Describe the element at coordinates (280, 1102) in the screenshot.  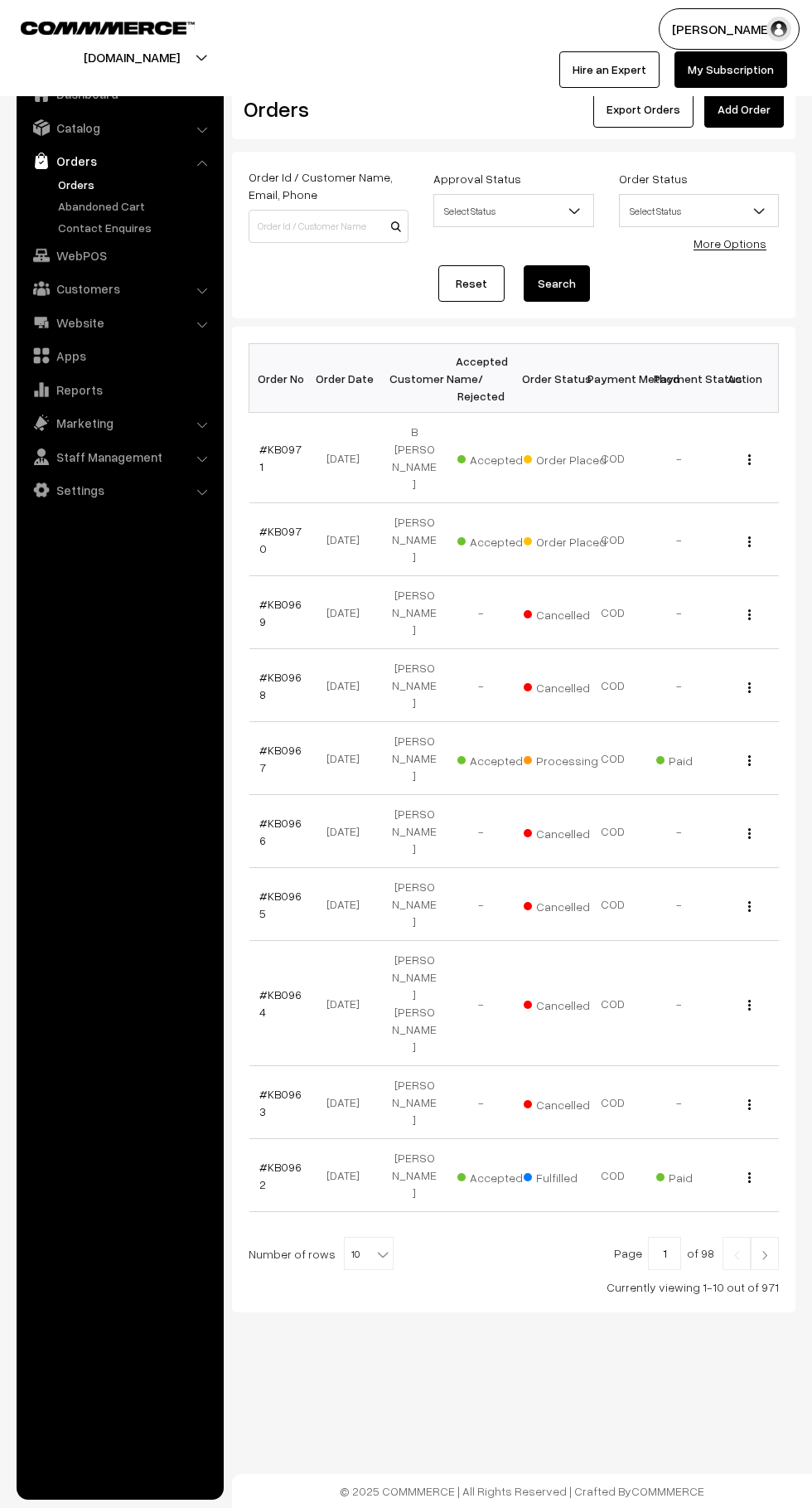
I see `a: #KB0963` at that location.